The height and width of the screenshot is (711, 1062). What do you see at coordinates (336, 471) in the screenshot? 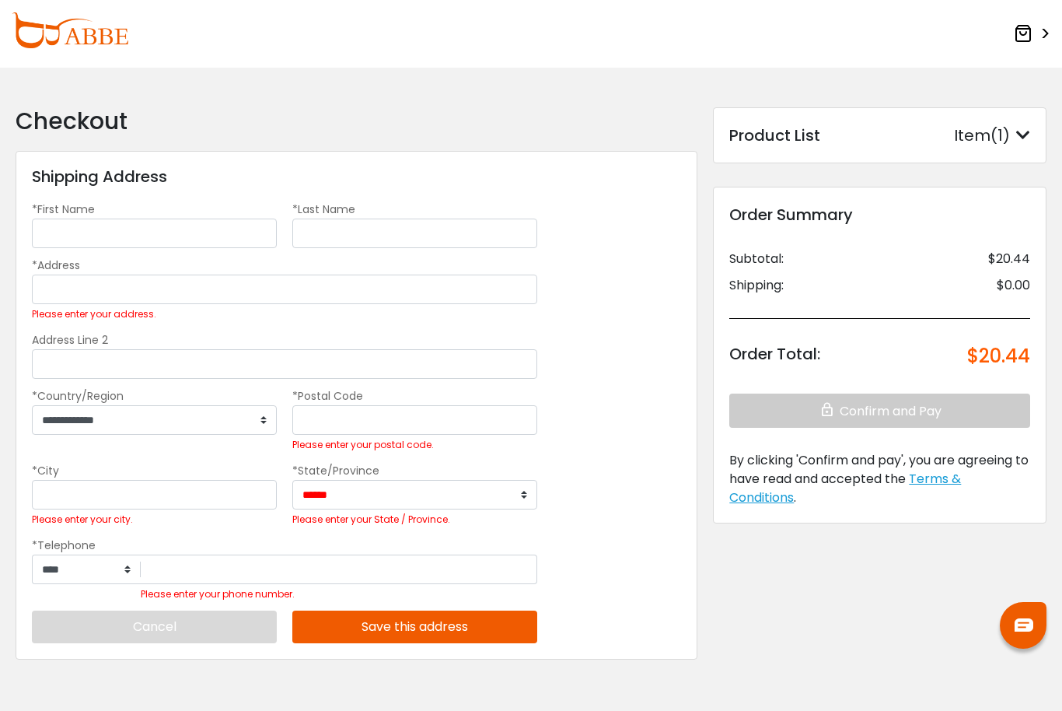
I see `label: *State/Province` at bounding box center [336, 471].